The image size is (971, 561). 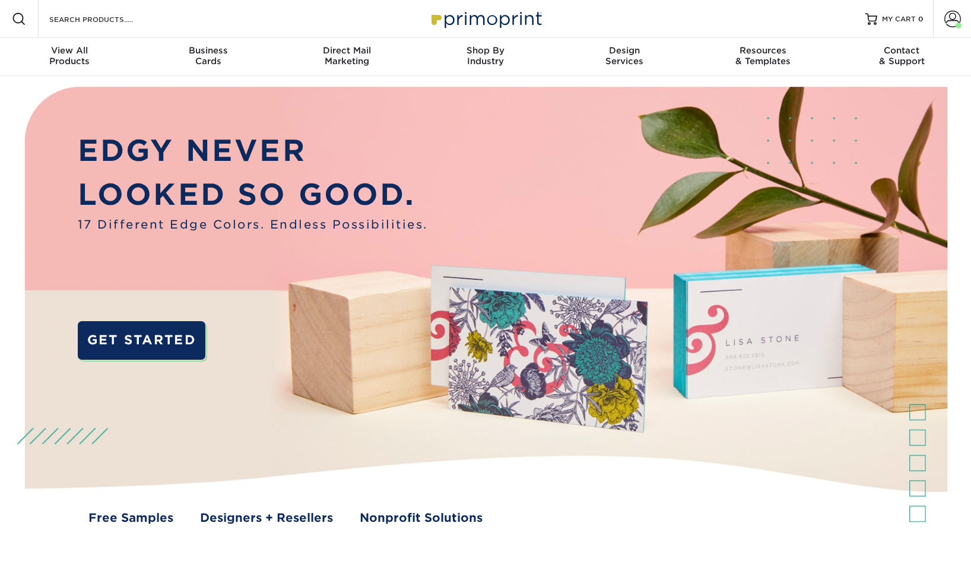 I want to click on div: Services, so click(x=624, y=56).